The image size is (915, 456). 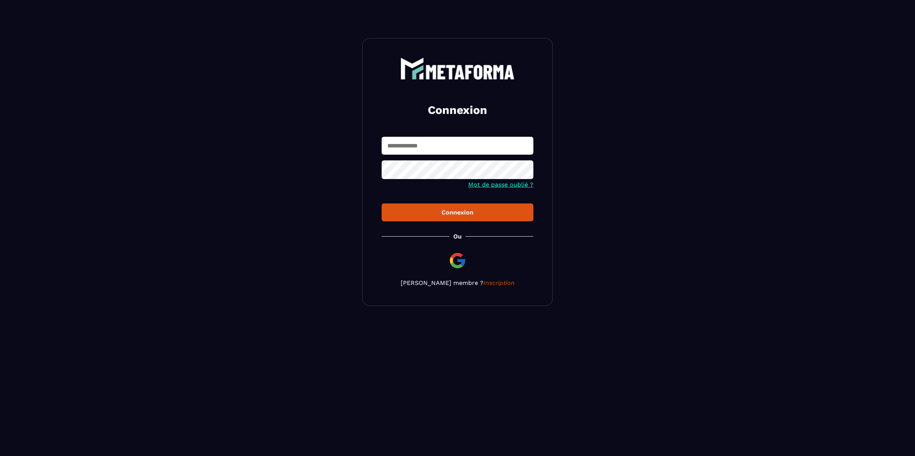 I want to click on a: Inscription, so click(x=499, y=283).